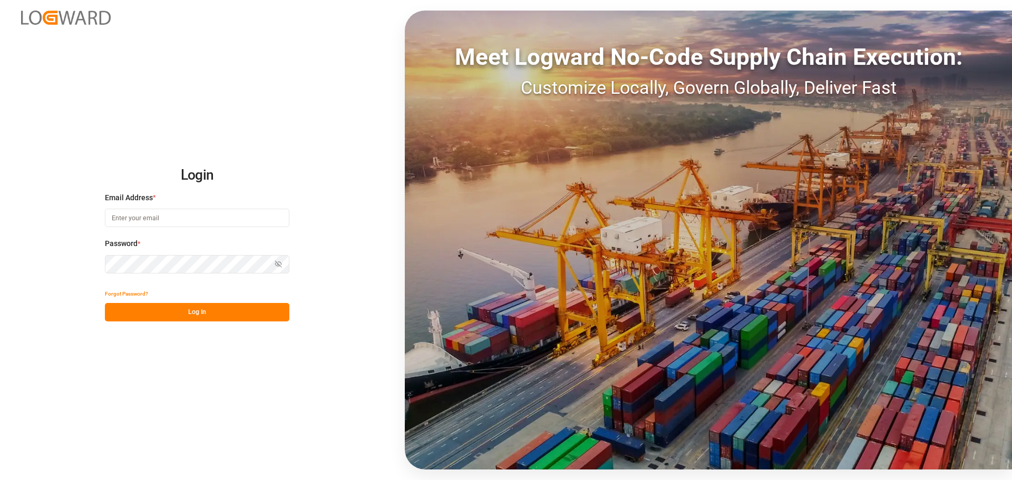 This screenshot has height=480, width=1012. Describe the element at coordinates (127, 294) in the screenshot. I see `button: Forgot Password?` at that location.